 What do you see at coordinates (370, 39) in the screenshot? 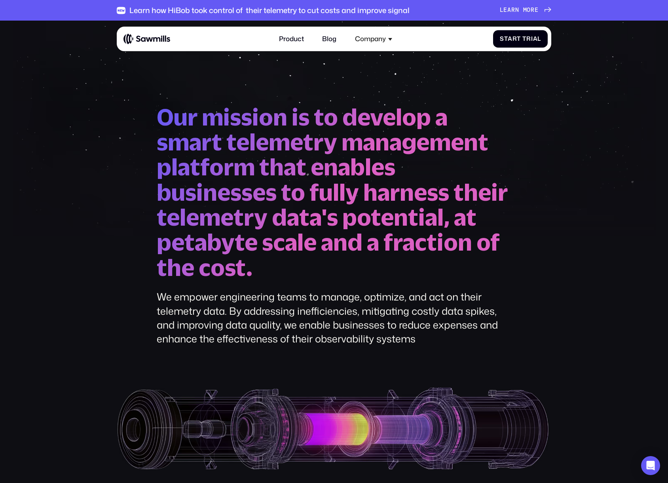
I see `div: Company` at bounding box center [370, 39].